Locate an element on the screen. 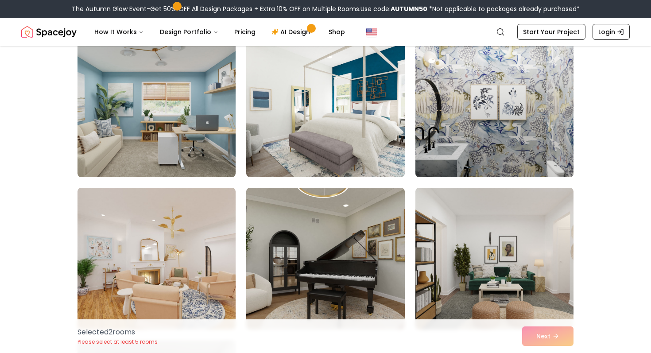 This screenshot has height=353, width=651. button: Design Portfolio is located at coordinates (189, 32).